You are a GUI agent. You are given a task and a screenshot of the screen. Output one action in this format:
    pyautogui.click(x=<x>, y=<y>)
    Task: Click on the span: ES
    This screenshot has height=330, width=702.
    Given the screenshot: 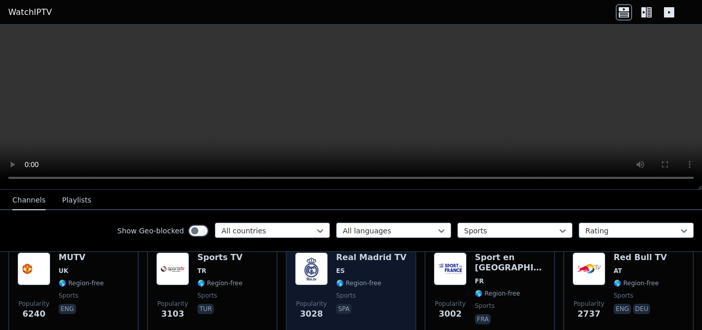 What is the action you would take?
    pyautogui.click(x=340, y=271)
    